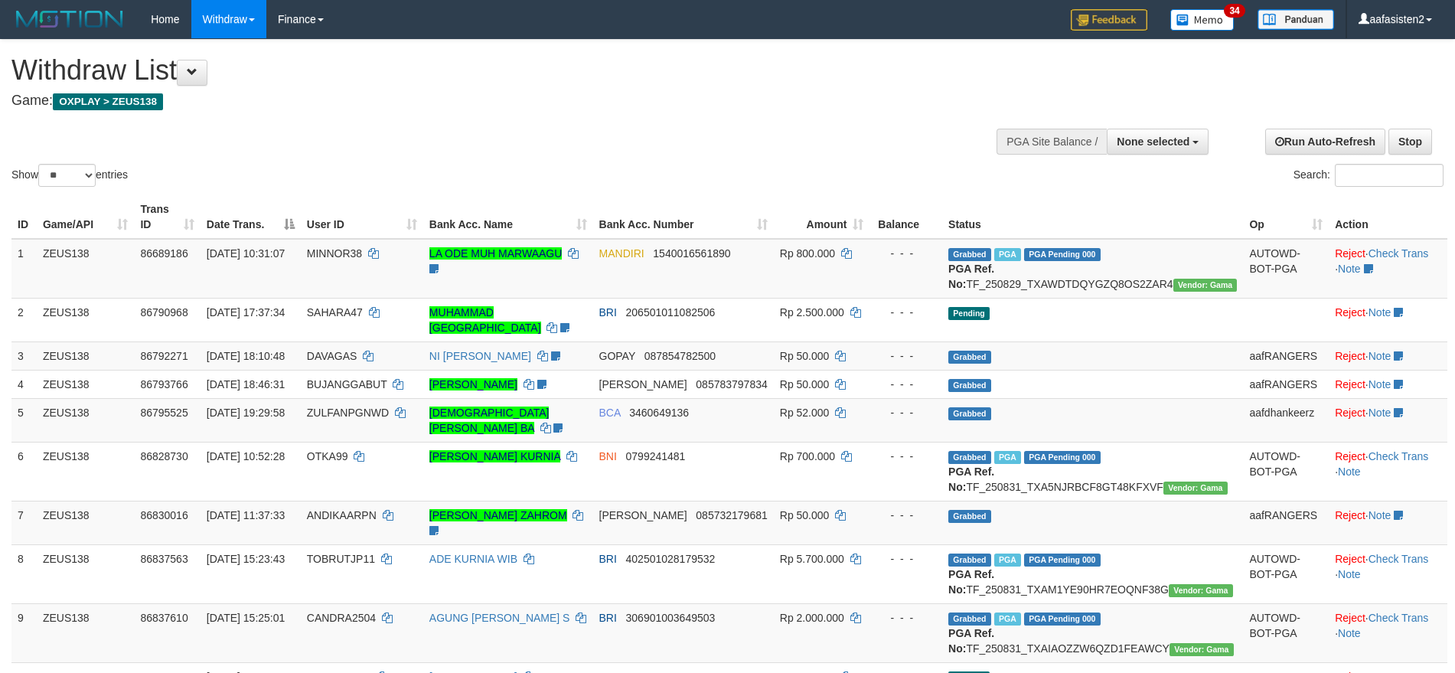 Image resolution: width=1455 pixels, height=673 pixels. I want to click on h1: Withdraw List, so click(483, 70).